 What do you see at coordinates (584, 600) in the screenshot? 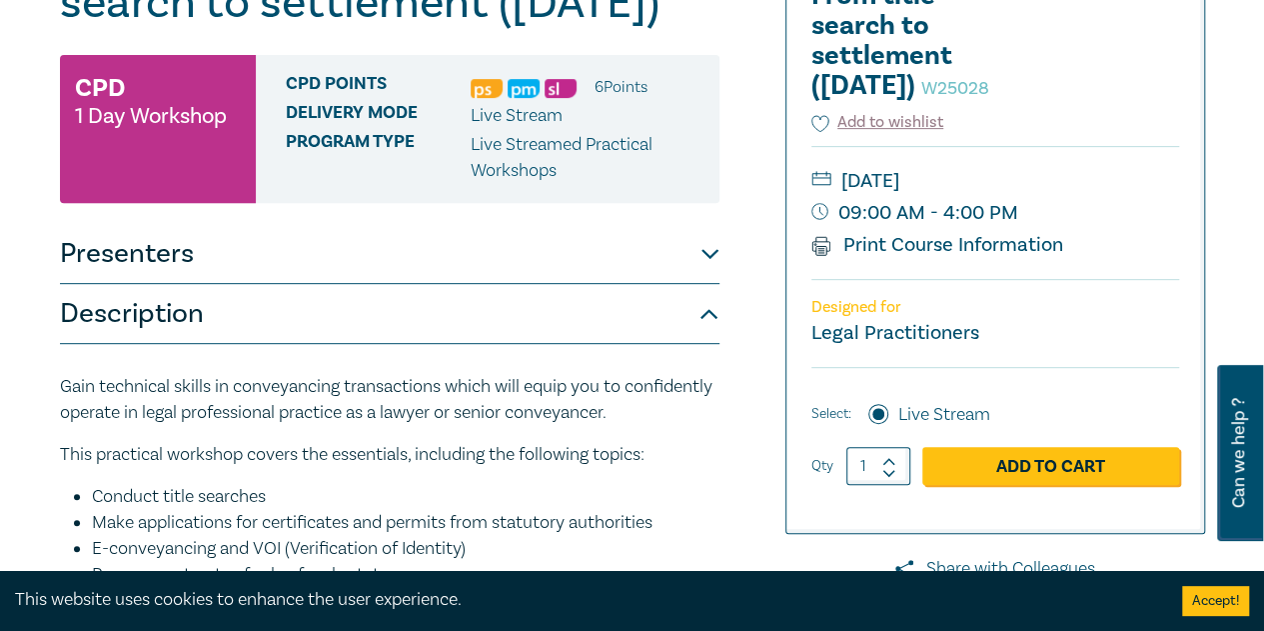
I see `div: This website uses cookies to enhance the user experience.` at bounding box center [584, 600].